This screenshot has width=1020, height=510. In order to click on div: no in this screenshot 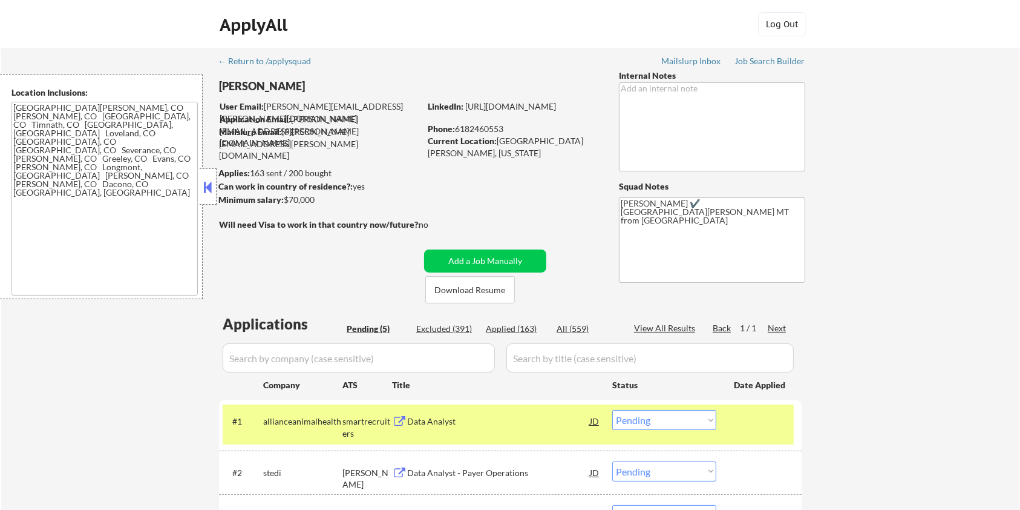, I will do `click(436, 225)`.